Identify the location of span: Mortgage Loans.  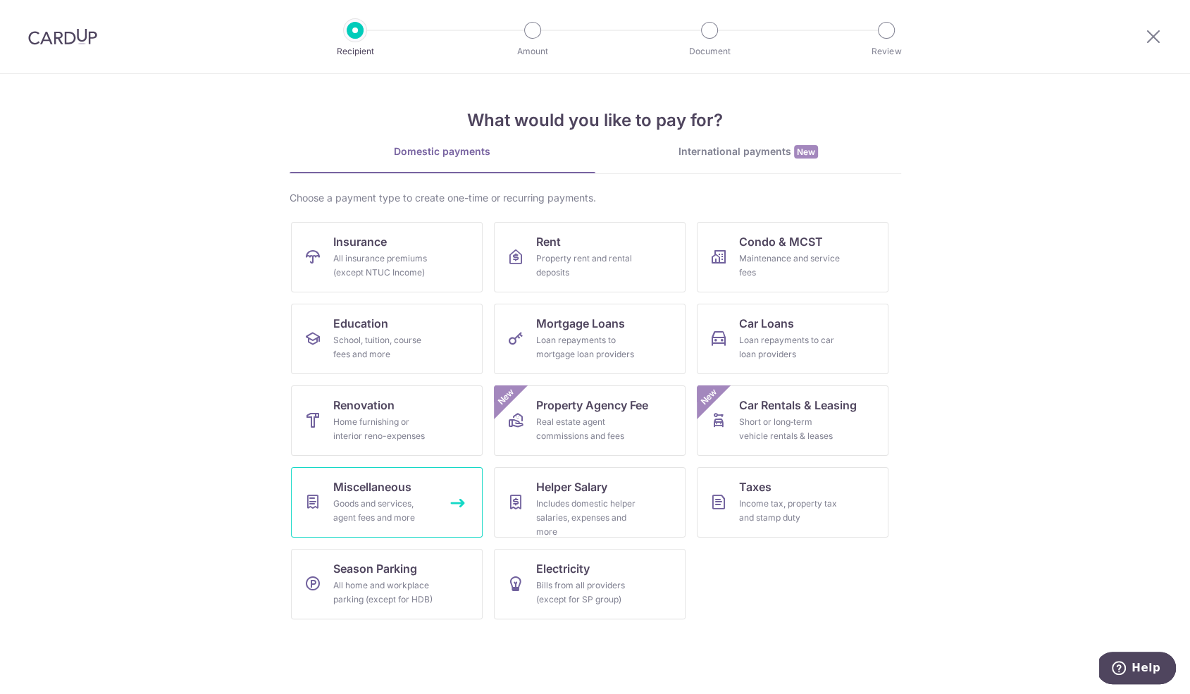
(580, 323).